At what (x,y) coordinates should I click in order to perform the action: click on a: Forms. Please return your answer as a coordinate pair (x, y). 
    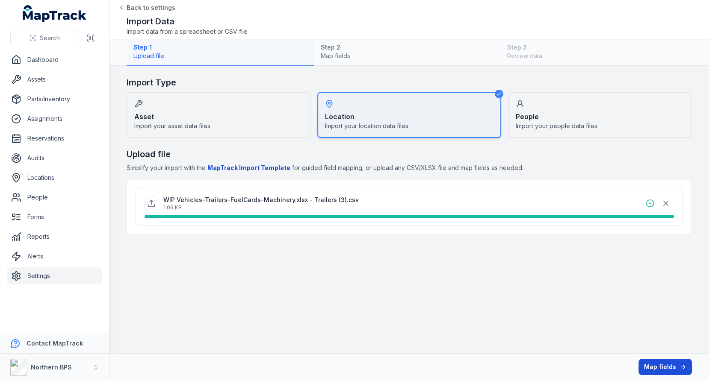
    Looking at the image, I should click on (54, 217).